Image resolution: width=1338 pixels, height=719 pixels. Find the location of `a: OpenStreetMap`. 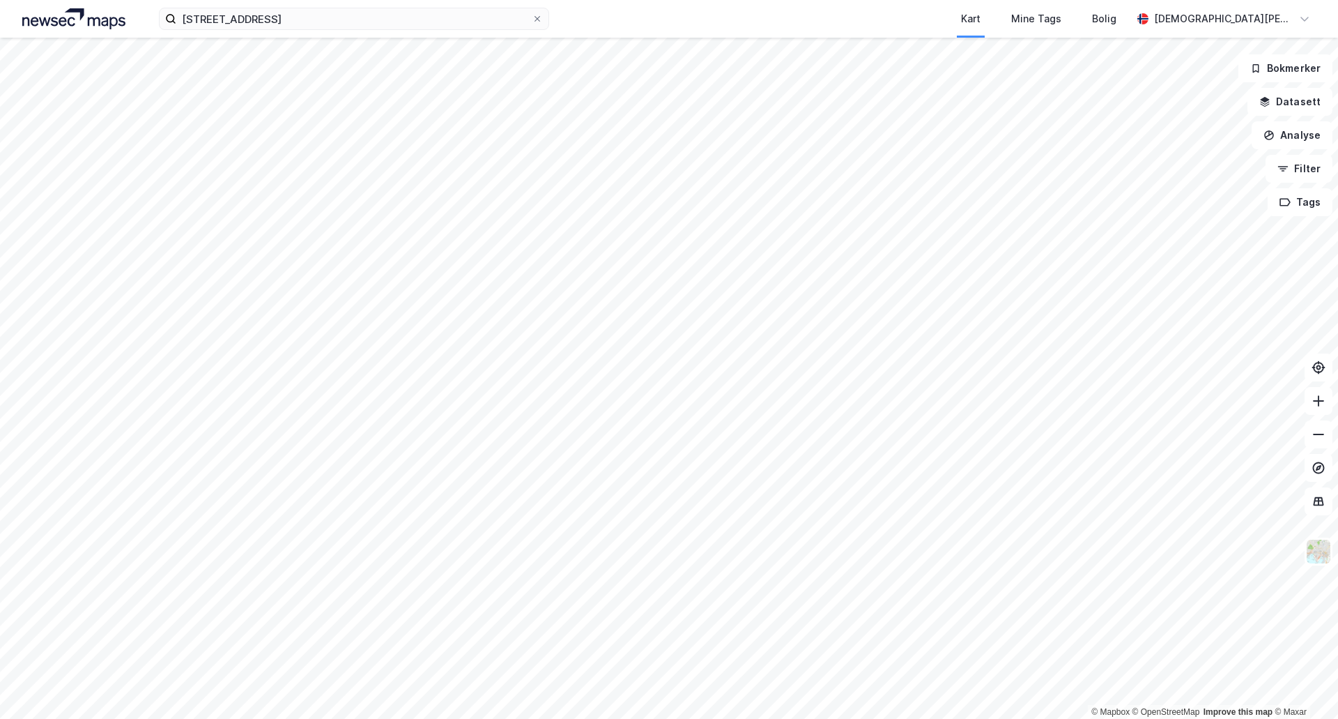

a: OpenStreetMap is located at coordinates (1166, 712).